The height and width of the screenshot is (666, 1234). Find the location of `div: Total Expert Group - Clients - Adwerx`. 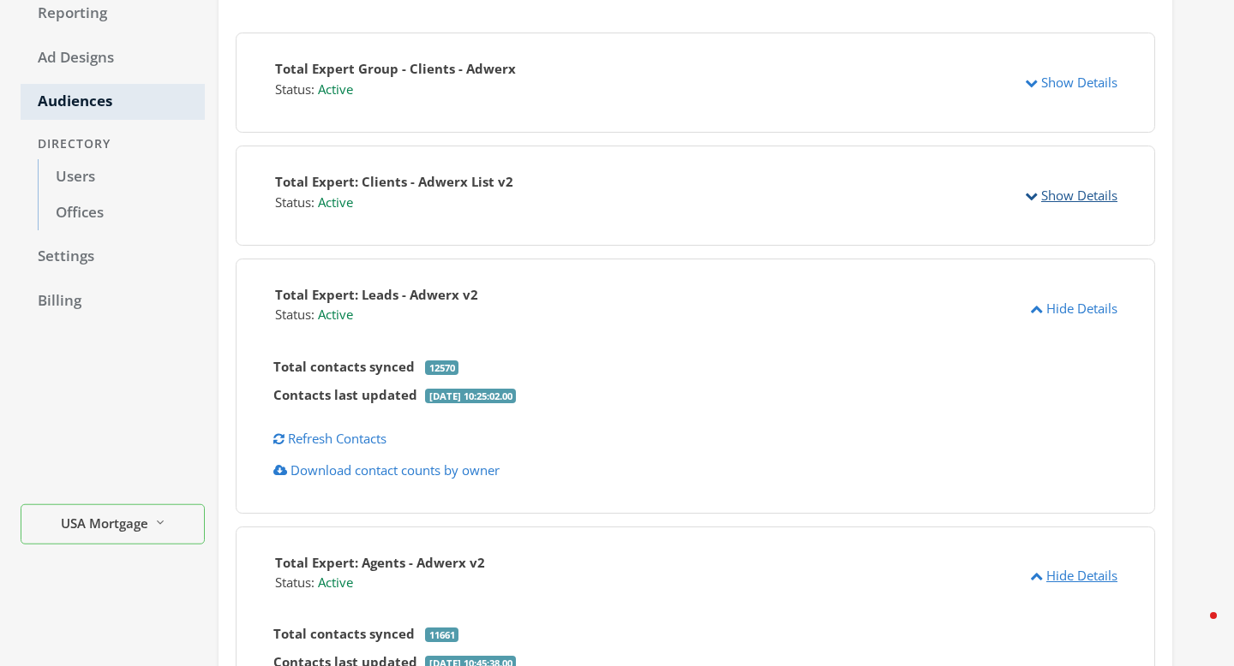

div: Total Expert Group - Clients - Adwerx is located at coordinates (395, 69).